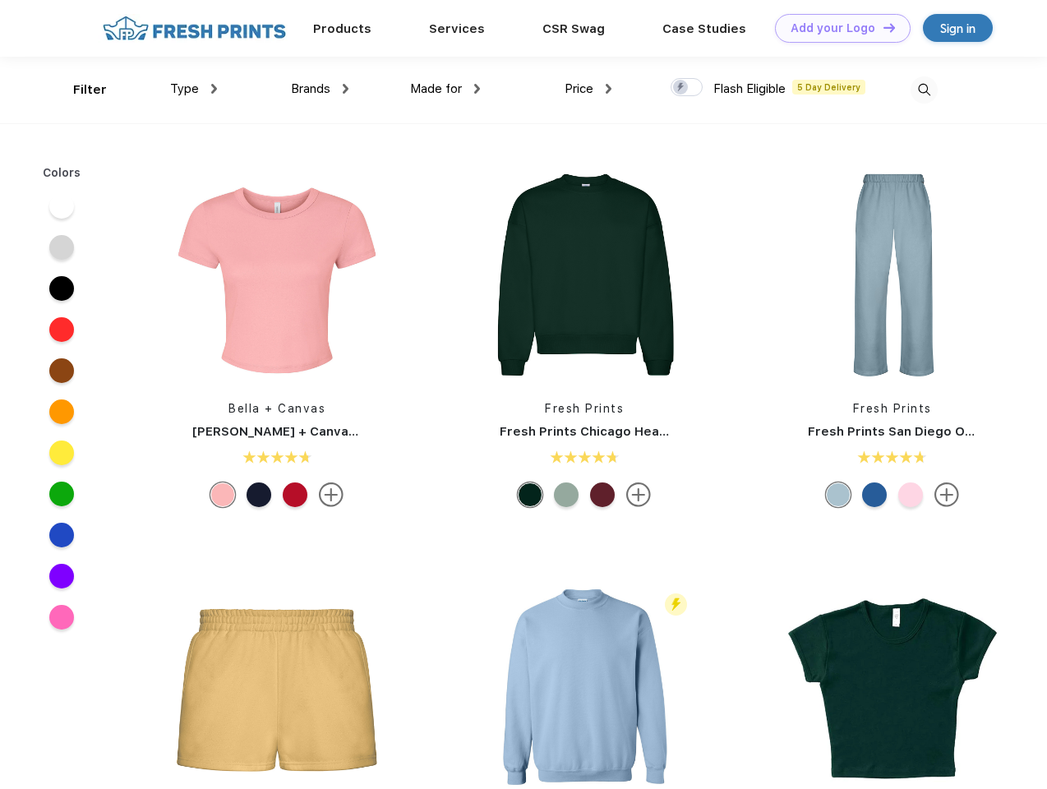  Describe the element at coordinates (62, 173) in the screenshot. I see `div: Colors` at that location.